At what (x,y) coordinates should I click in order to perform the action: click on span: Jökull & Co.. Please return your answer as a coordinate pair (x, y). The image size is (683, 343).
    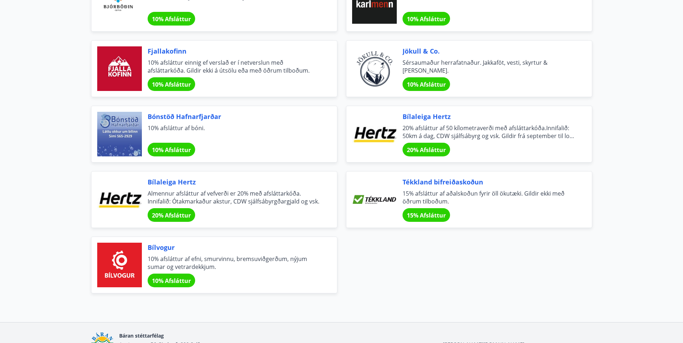
    Looking at the image, I should click on (488, 51).